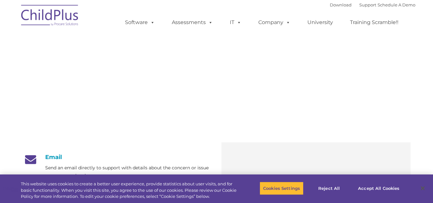  What do you see at coordinates (236, 22) in the screenshot?
I see `a: IT` at bounding box center [236, 22].